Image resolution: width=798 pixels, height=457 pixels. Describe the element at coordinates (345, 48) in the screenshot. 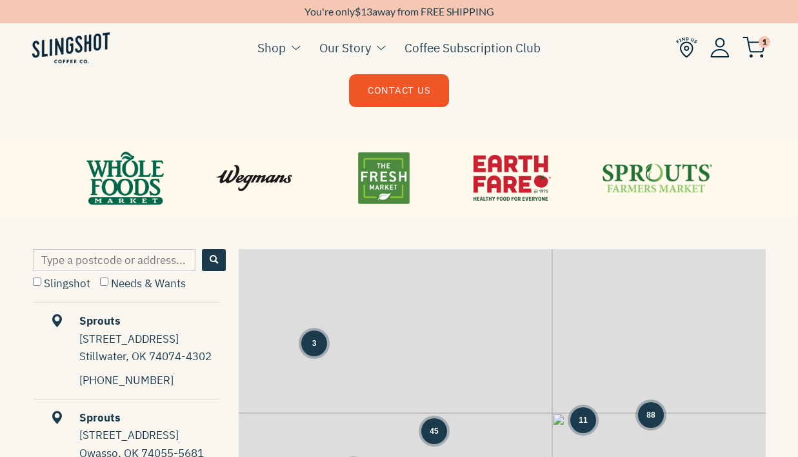

I see `a: Our Story` at that location.